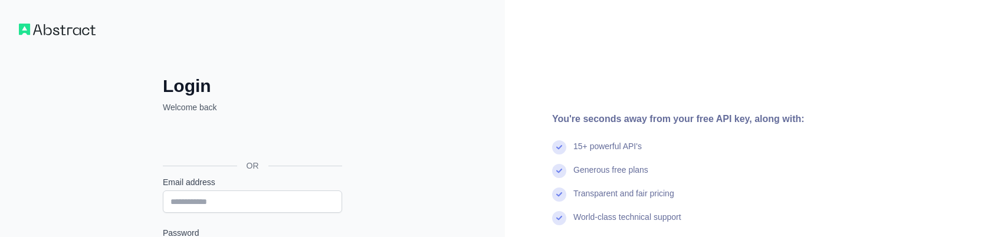  I want to click on div: 15+ powerful API's, so click(608, 152).